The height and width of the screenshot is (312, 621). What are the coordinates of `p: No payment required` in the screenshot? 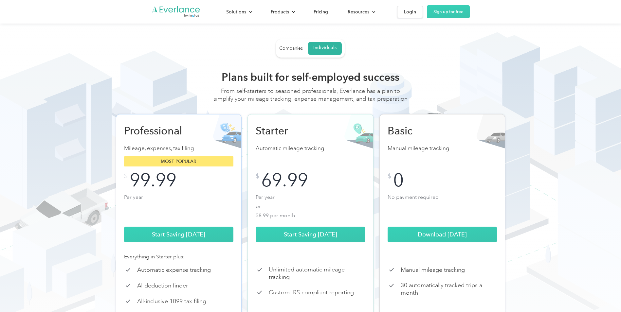 It's located at (442, 206).